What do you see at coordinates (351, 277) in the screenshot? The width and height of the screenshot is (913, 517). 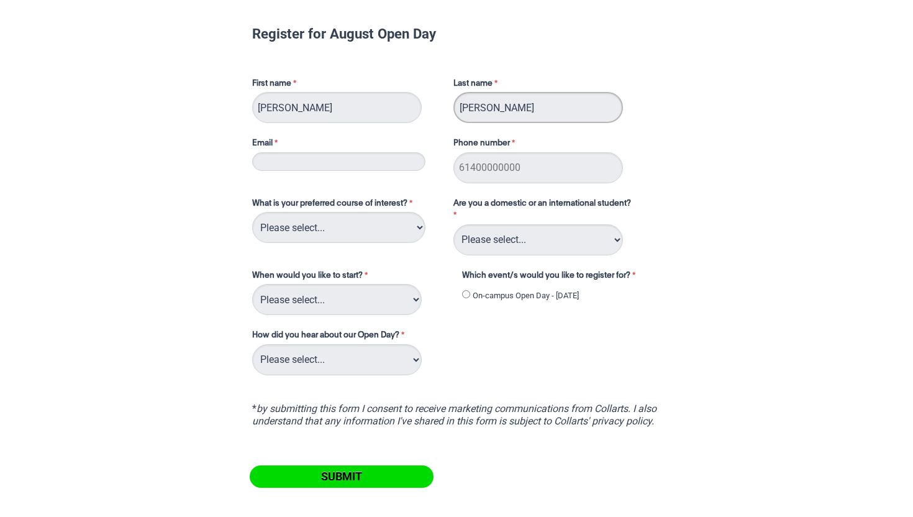 I see `label: When would you like to start?` at bounding box center [351, 277].